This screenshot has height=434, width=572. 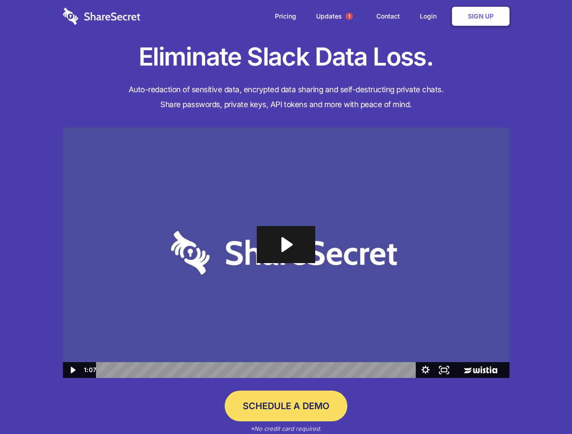 I want to click on a: Wistia Logo -- Learn More, so click(x=481, y=370).